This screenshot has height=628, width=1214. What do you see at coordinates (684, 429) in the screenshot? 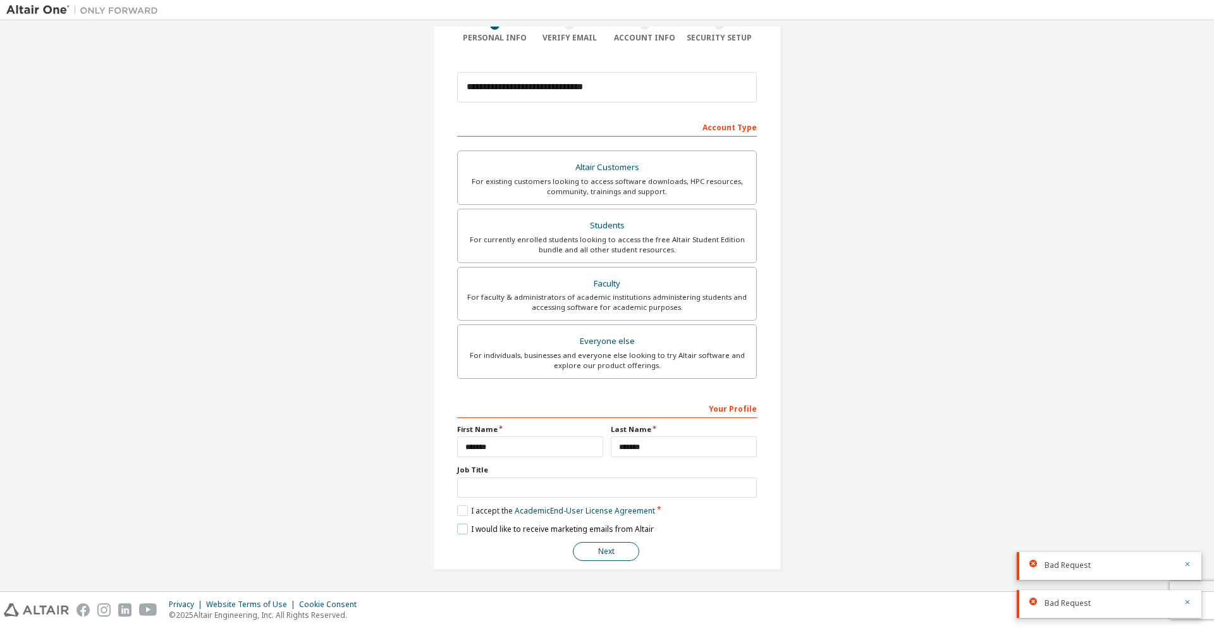
I see `label: Last Name` at bounding box center [684, 429].